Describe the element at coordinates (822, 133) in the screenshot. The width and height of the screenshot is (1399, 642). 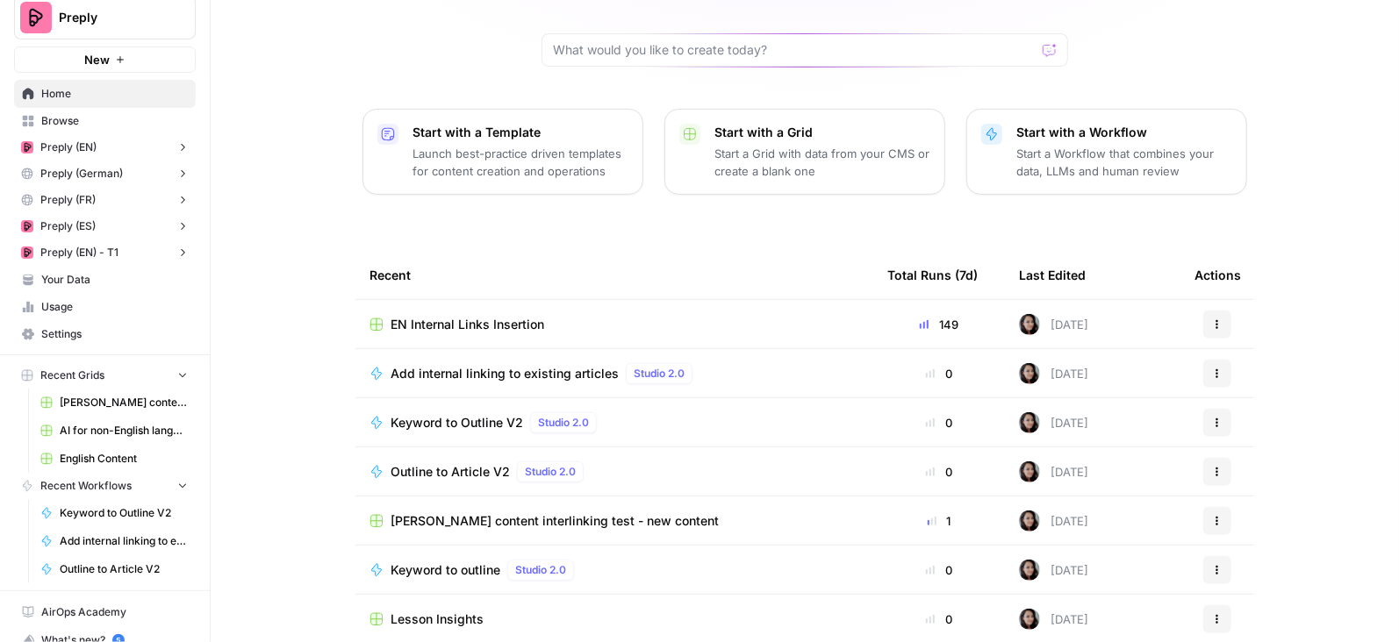
I see `p: Start with a Grid` at that location.